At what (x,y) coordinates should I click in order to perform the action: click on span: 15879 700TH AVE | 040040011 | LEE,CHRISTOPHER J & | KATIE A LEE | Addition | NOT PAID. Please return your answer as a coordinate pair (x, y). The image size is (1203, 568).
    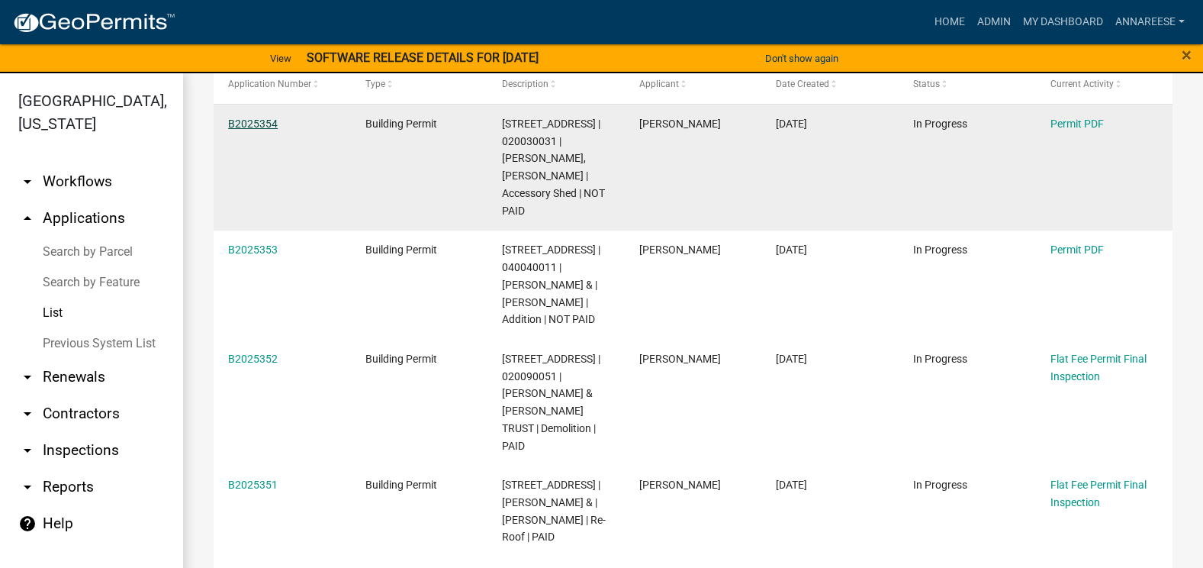
    Looking at the image, I should click on (551, 284).